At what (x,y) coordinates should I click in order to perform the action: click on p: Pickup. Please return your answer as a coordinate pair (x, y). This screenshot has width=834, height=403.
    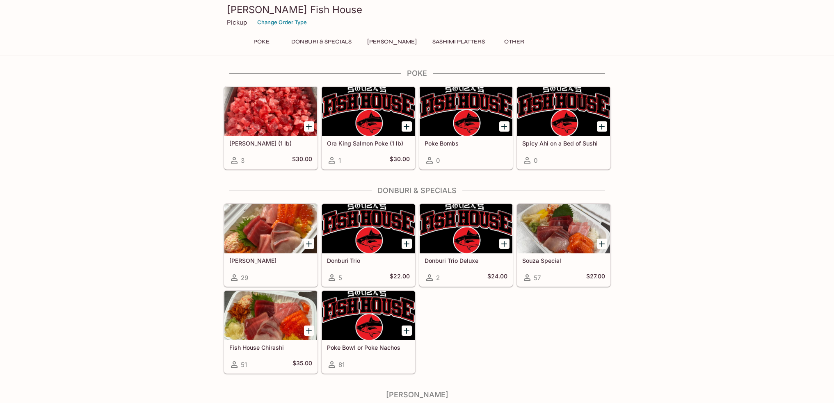
    Looking at the image, I should click on (237, 22).